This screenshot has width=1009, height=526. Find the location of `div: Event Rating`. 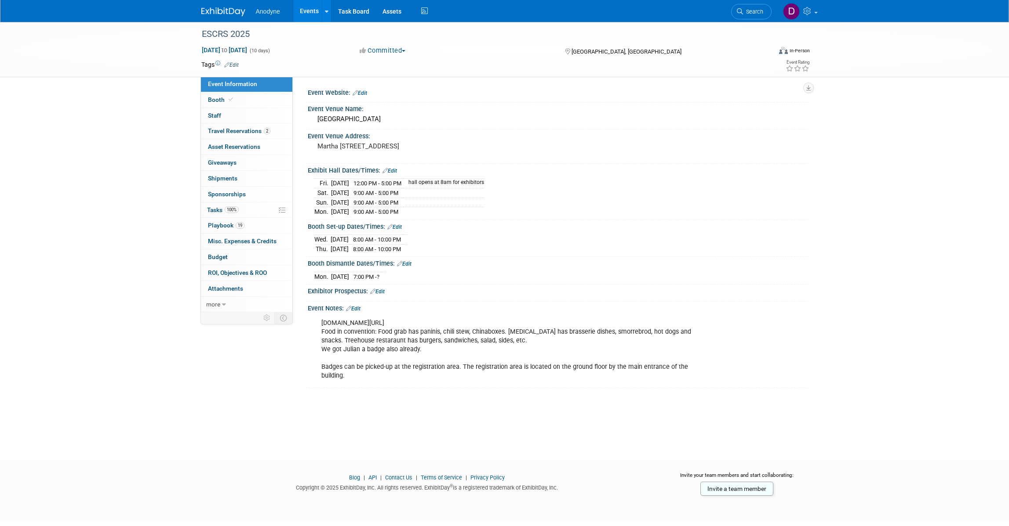

div: Event Rating is located at coordinates (797, 62).